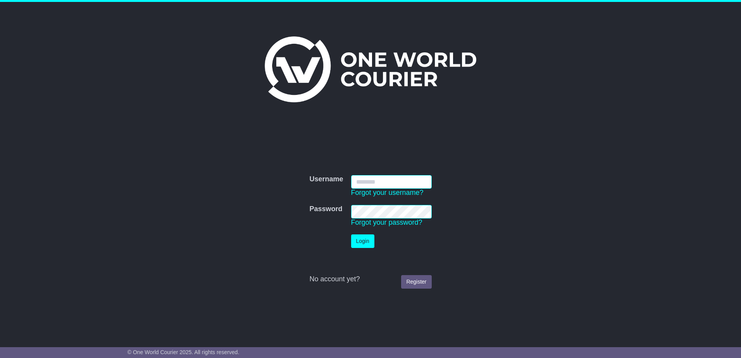  Describe the element at coordinates (183, 352) in the screenshot. I see `span: © One World Courier 2025. All rights reserved.` at that location.